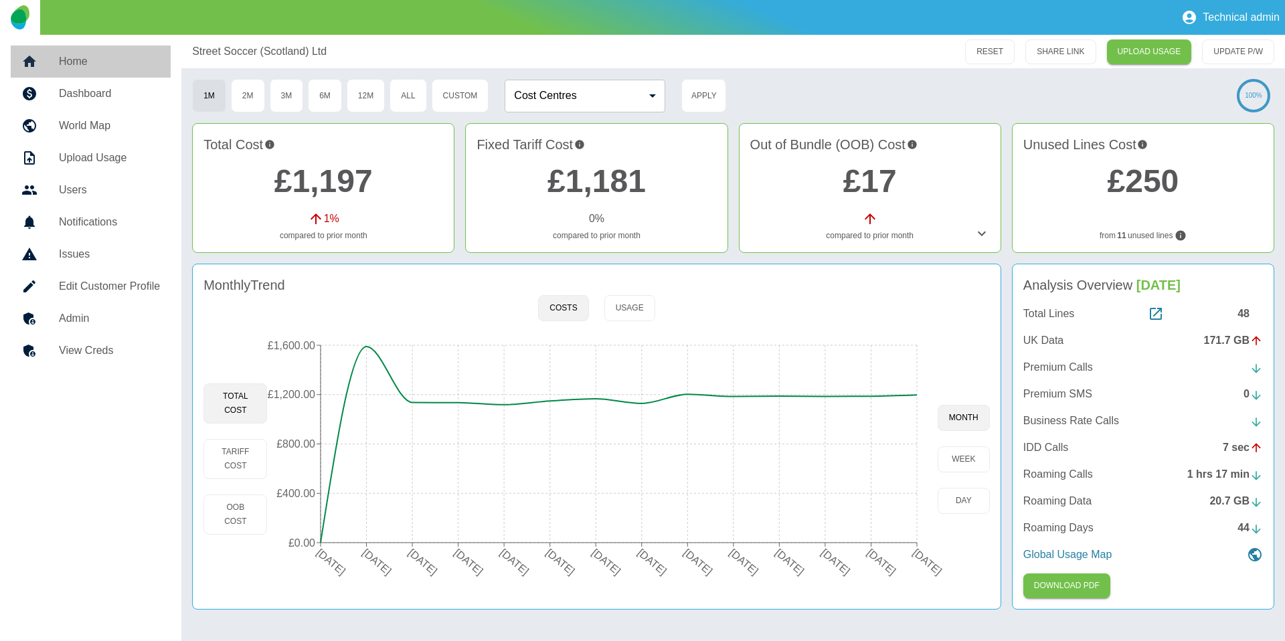  Describe the element at coordinates (90, 287) in the screenshot. I see `a: Edit Customer Profile` at that location.